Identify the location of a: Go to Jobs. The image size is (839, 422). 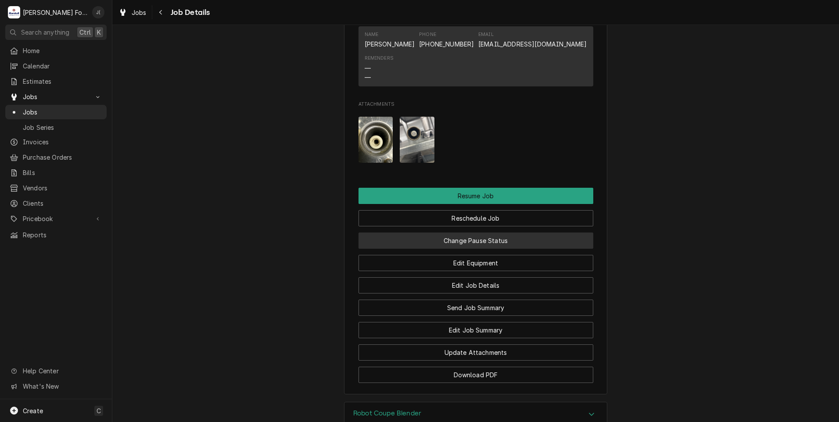
(56, 97).